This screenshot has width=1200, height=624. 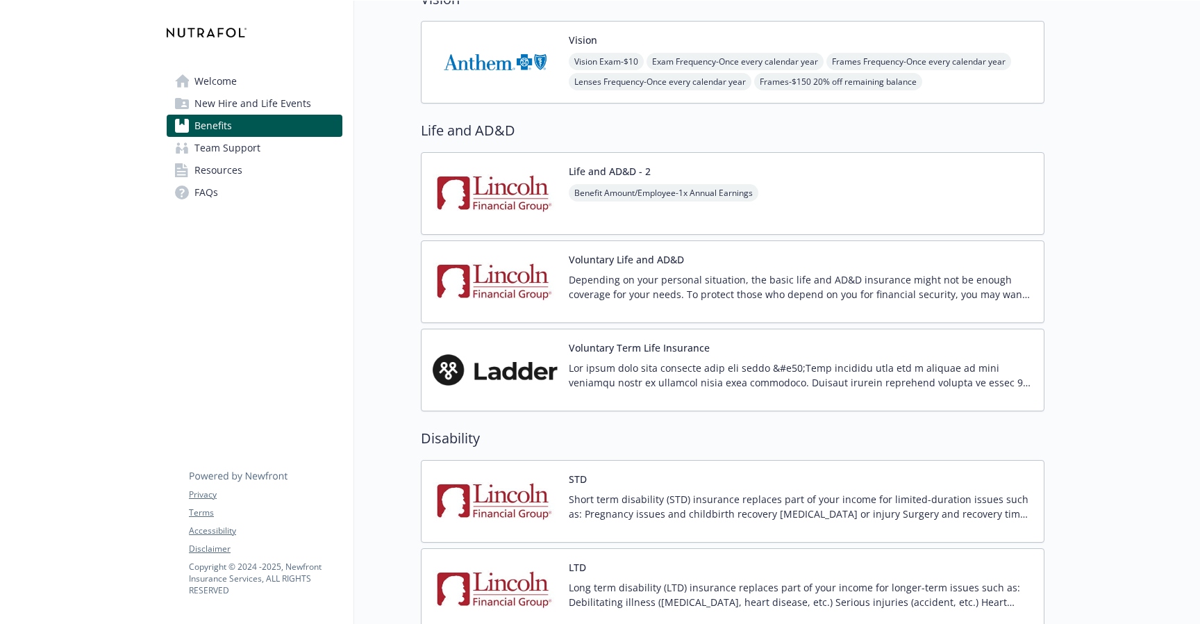 I want to click on img: Anthem Blue Cross carrier logo, so click(x=495, y=62).